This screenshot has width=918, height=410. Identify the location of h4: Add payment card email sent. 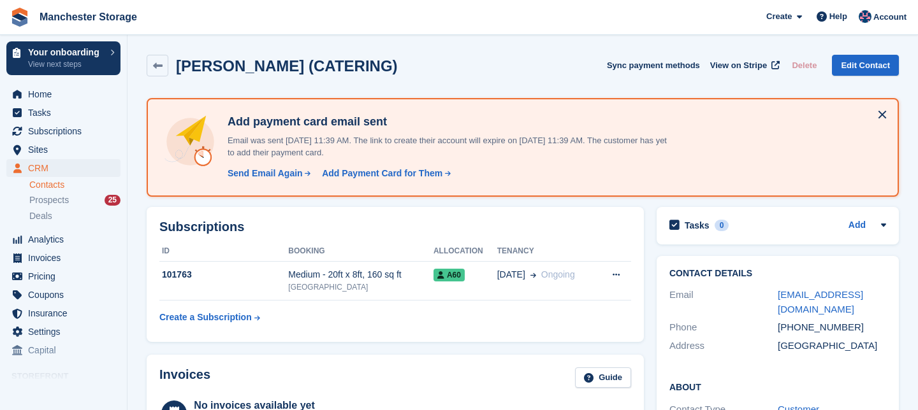
(445, 122).